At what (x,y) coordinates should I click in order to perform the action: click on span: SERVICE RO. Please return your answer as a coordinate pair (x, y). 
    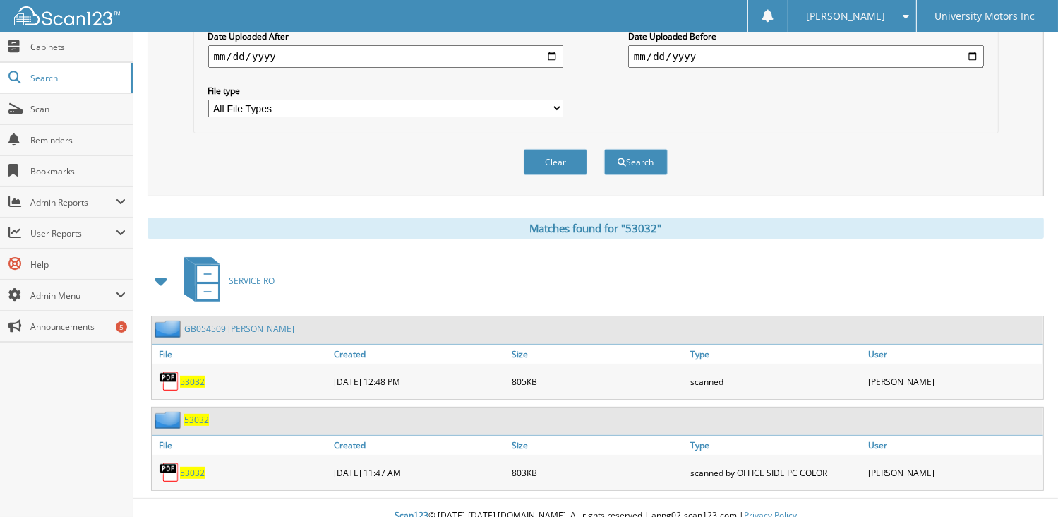
    Looking at the image, I should click on (251, 280).